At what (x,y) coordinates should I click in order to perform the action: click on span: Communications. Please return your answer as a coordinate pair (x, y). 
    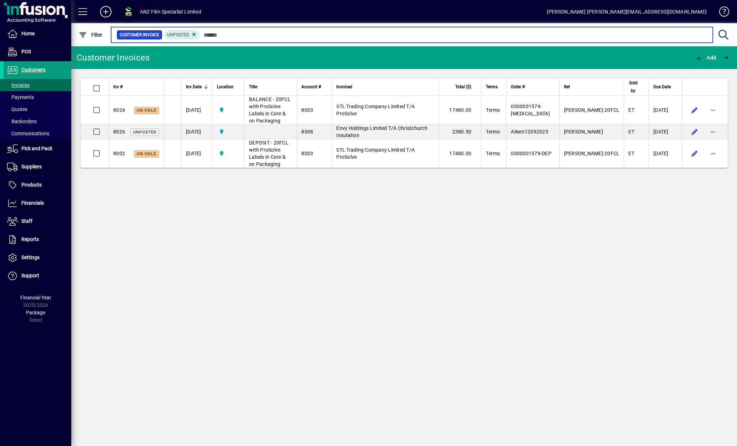
    Looking at the image, I should click on (28, 134).